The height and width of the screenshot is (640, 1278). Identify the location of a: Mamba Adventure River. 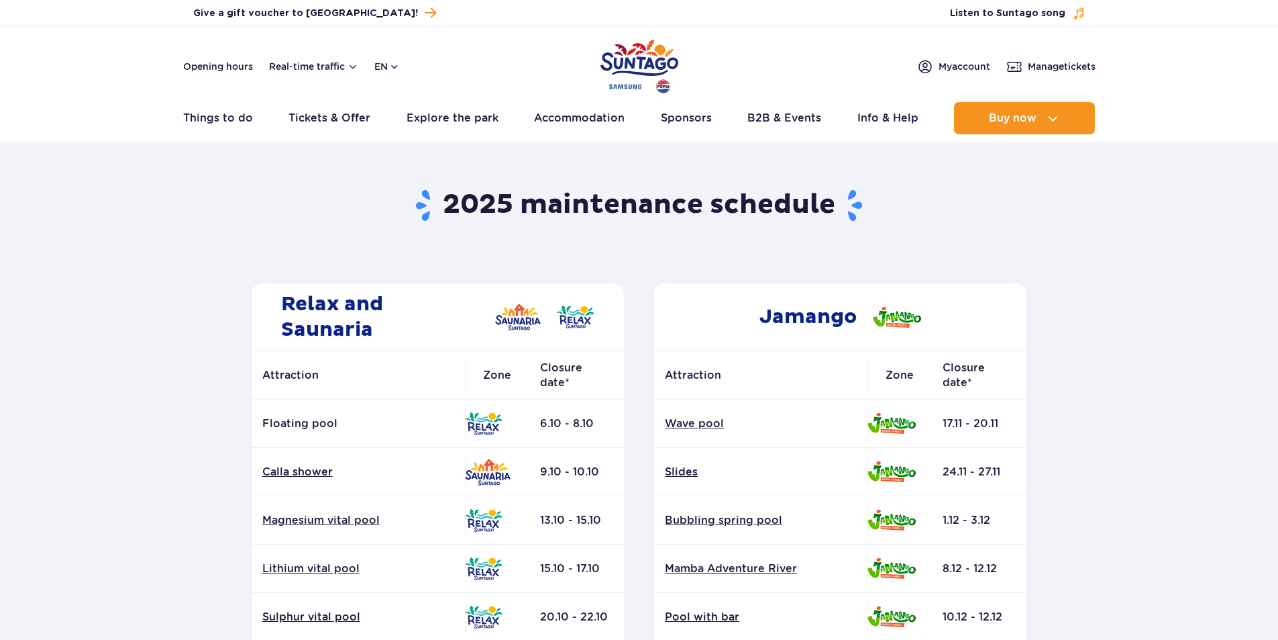
(761, 568).